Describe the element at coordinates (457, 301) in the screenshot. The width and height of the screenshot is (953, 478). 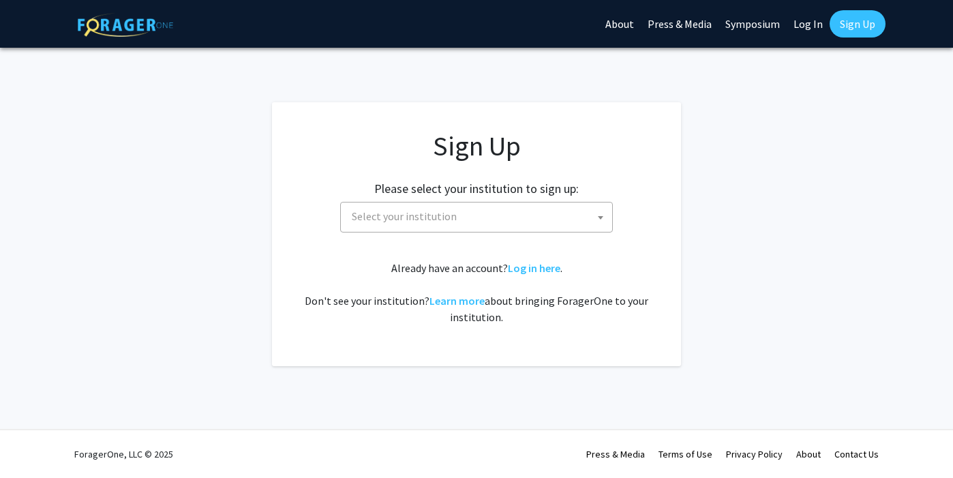
I see `a: Learn more about bringing ForagerOne to your institution` at that location.